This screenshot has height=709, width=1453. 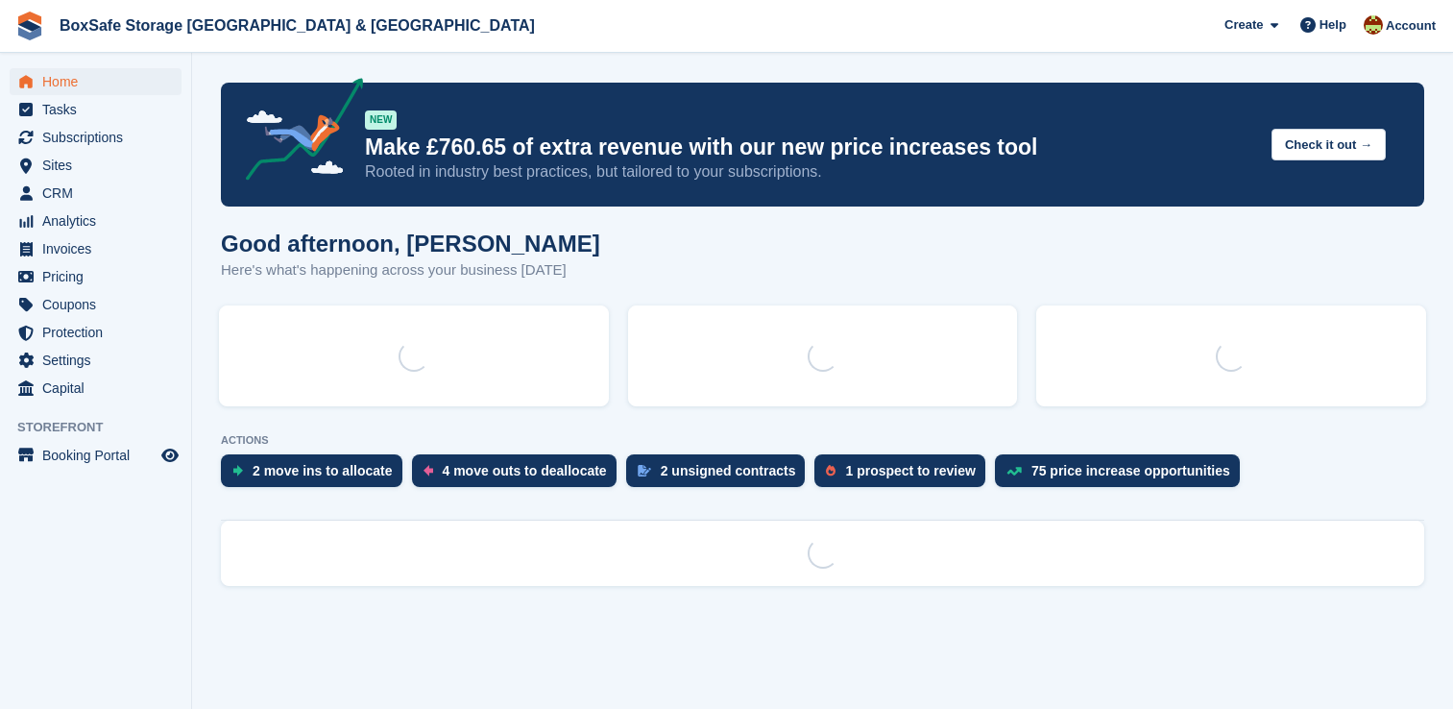 What do you see at coordinates (100, 388) in the screenshot?
I see `span: Capital` at bounding box center [100, 388].